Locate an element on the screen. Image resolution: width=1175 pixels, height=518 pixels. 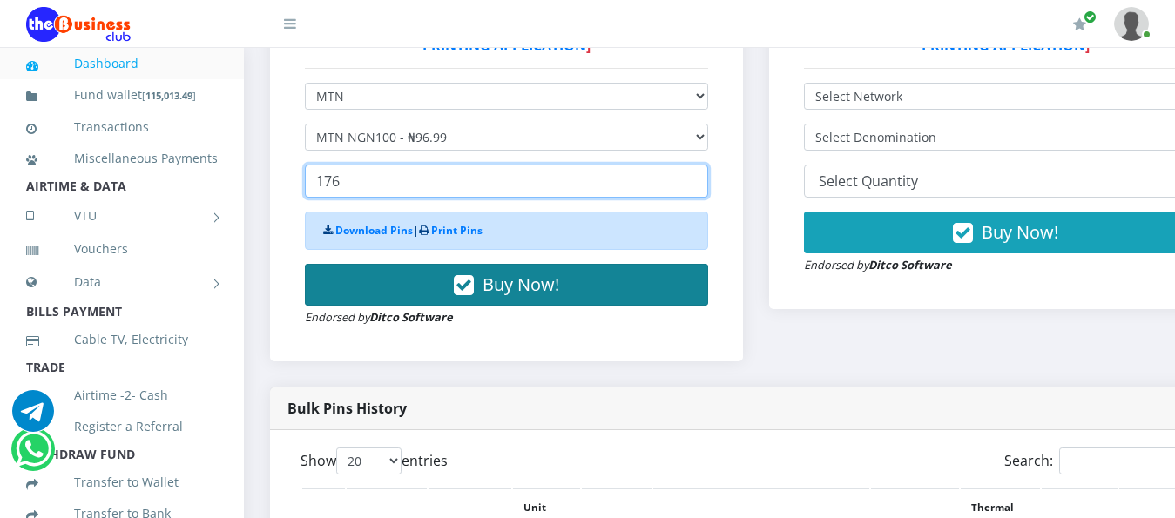
select: Showentries is located at coordinates (369, 461).